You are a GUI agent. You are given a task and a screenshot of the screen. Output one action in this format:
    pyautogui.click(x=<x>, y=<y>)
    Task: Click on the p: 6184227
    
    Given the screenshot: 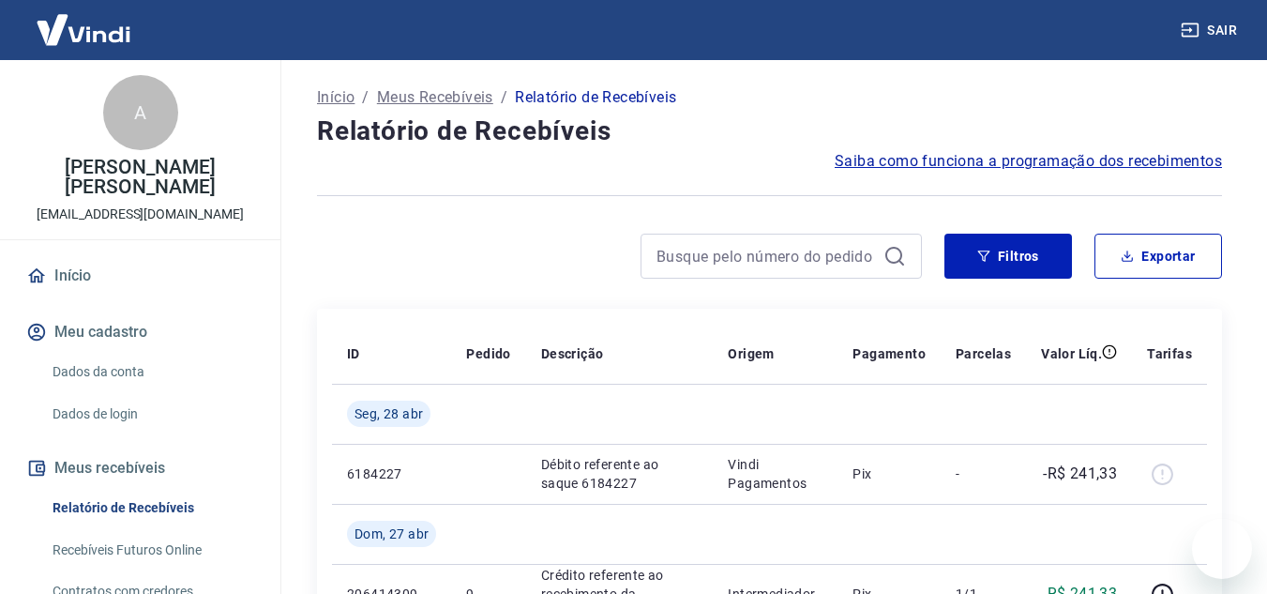 What is the action you would take?
    pyautogui.click(x=391, y=474)
    